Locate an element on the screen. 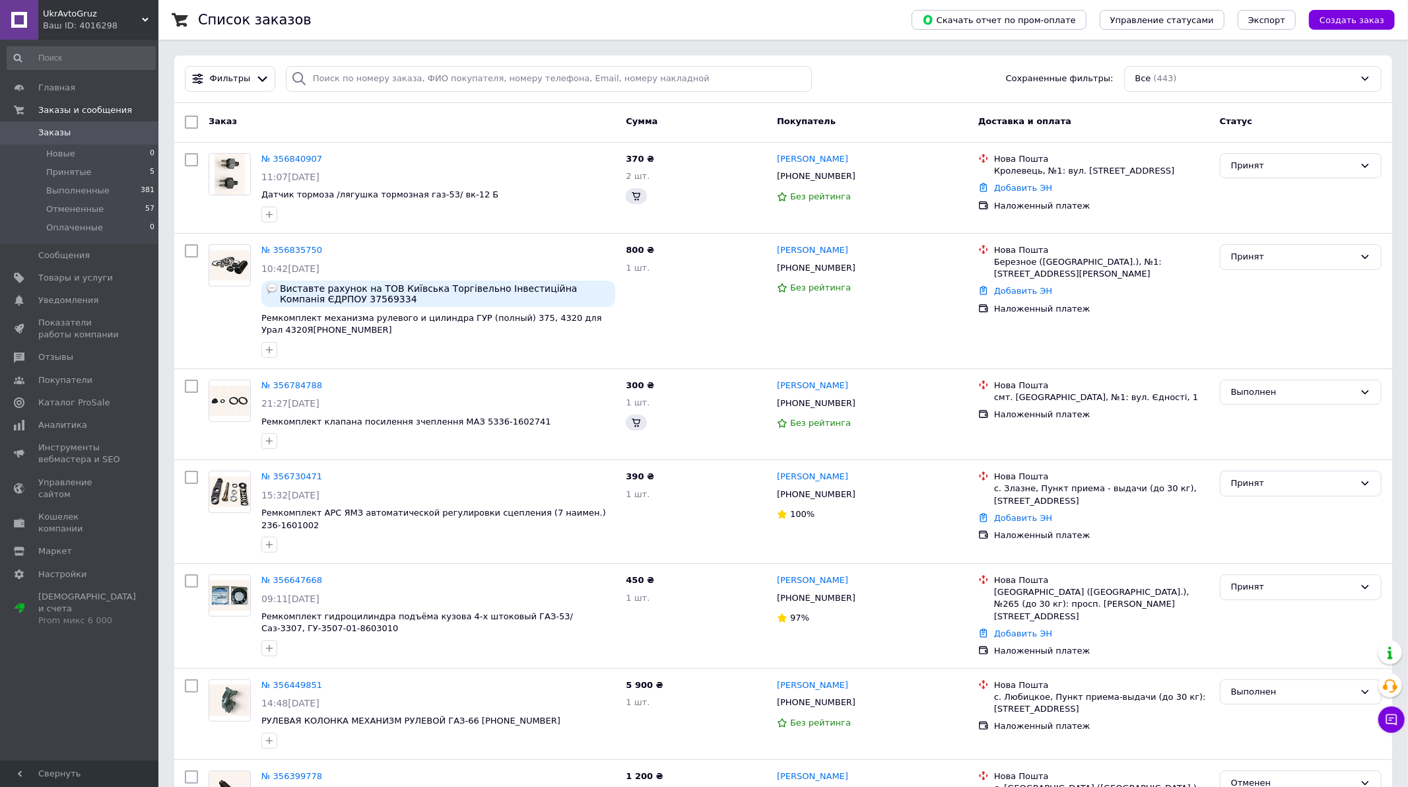 Image resolution: width=1408 pixels, height=787 pixels. span: Аналитика is located at coordinates (63, 425).